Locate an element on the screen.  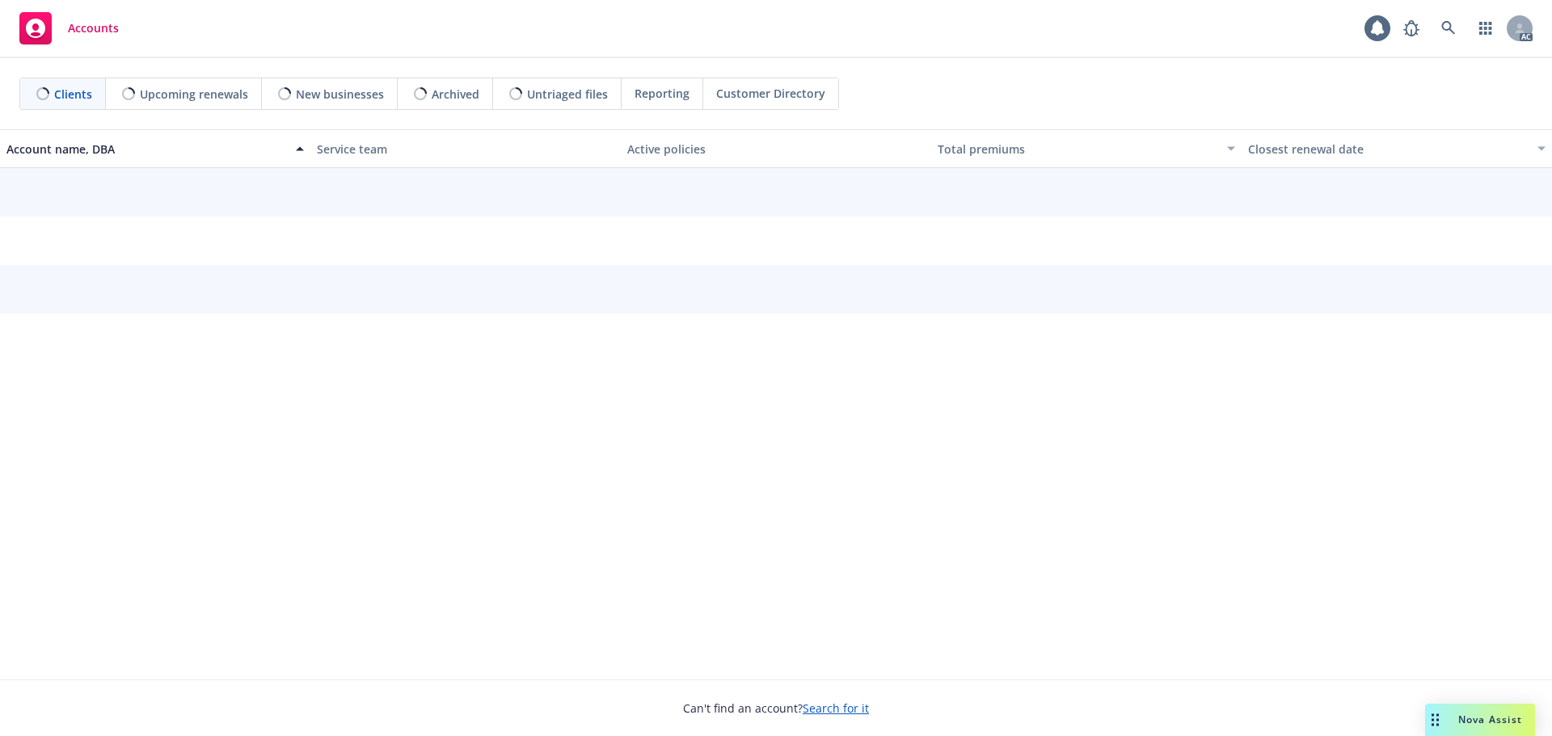
div: Service team is located at coordinates (466, 149).